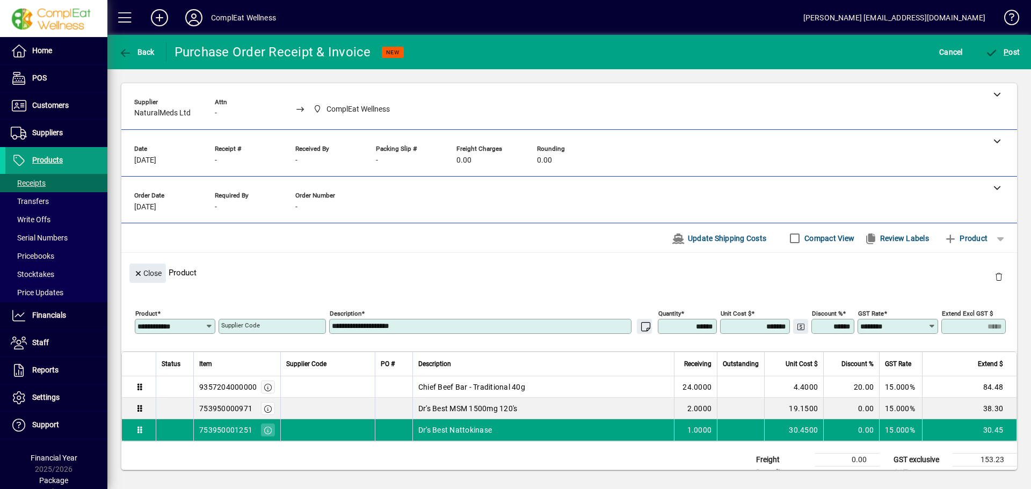 The height and width of the screenshot is (489, 1031). What do you see at coordinates (56, 293) in the screenshot?
I see `a: Price Updates` at bounding box center [56, 293].